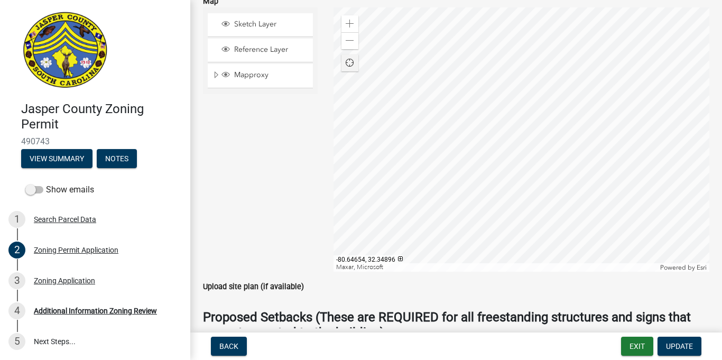 The height and width of the screenshot is (360, 722). Describe the element at coordinates (17, 219) in the screenshot. I see `div: 1` at that location.